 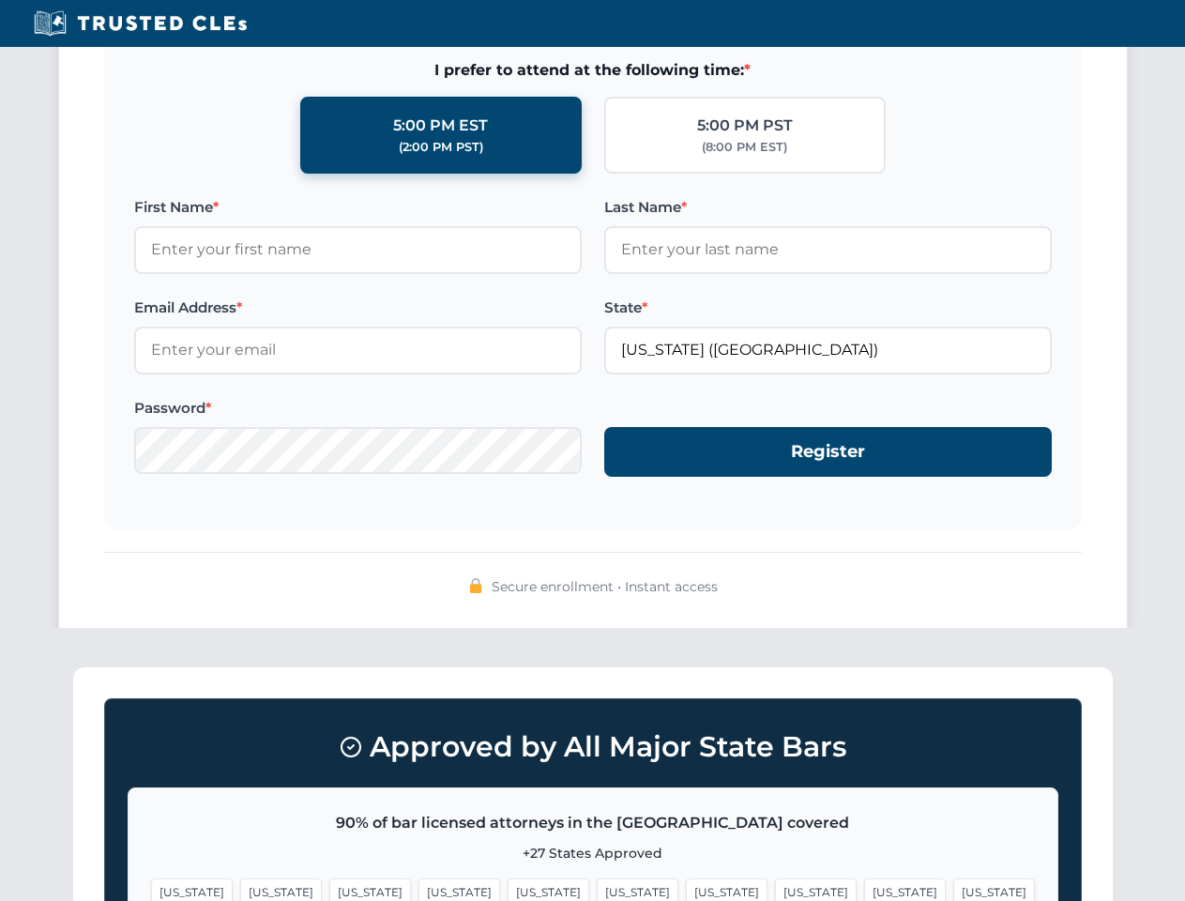 I want to click on label: State, so click(x=827, y=308).